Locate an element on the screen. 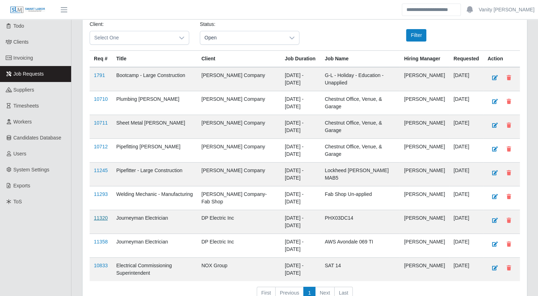 This screenshot has width=538, height=296. a: 11293 is located at coordinates (101, 194).